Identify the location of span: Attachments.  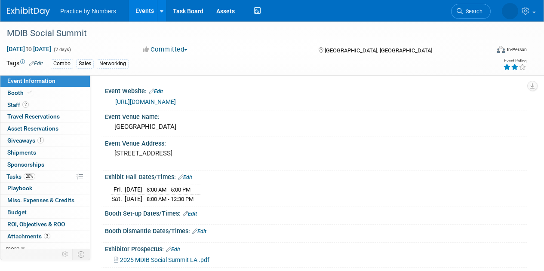
(29, 237).